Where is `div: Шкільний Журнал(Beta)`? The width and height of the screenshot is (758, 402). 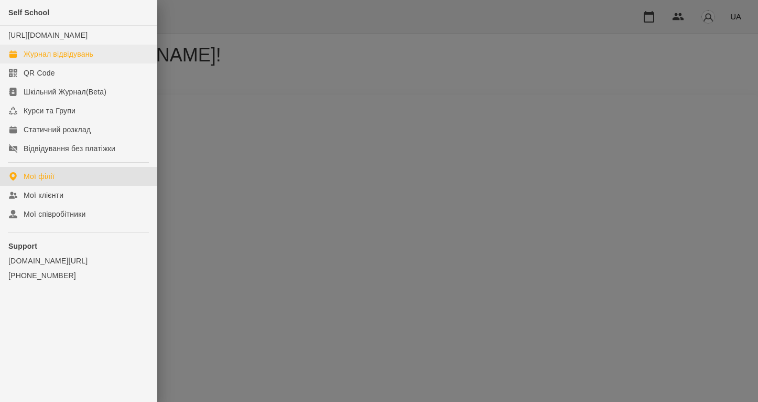
div: Шкільний Журнал(Beta) is located at coordinates (65, 92).